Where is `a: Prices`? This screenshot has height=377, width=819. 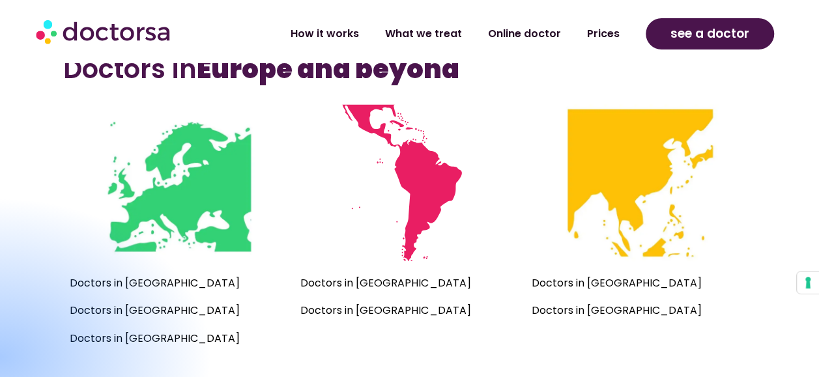
a: Prices is located at coordinates (604, 34).